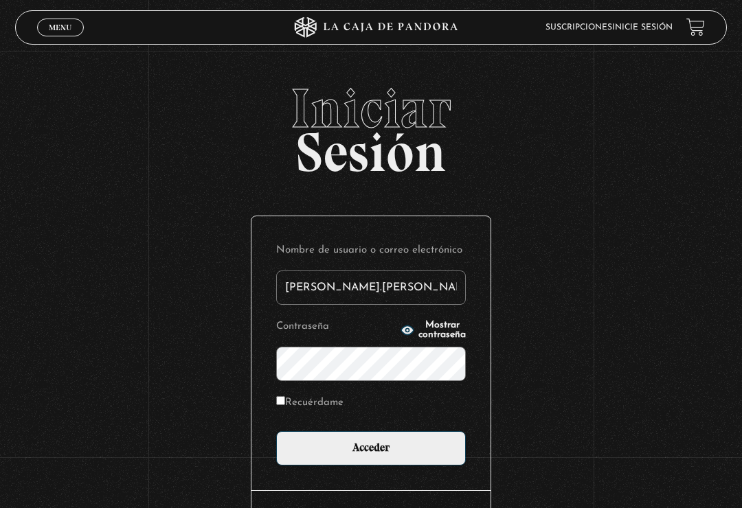  Describe the element at coordinates (60, 27) in the screenshot. I see `span: Menu` at that location.